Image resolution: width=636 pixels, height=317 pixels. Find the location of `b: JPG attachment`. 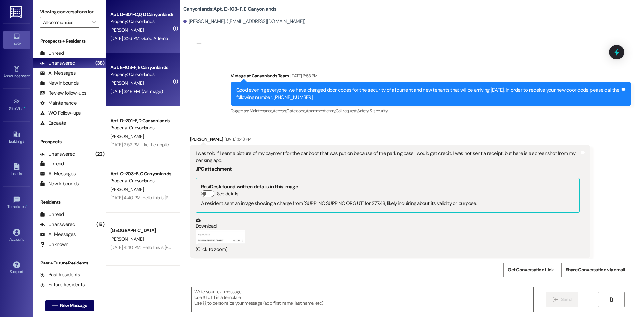

b: JPG attachment is located at coordinates (214, 169).